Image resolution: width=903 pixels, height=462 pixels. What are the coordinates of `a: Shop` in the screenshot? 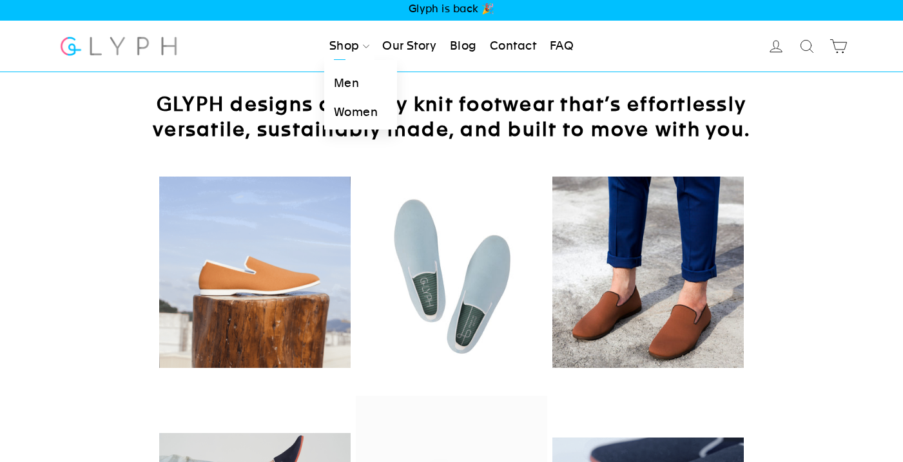 It's located at (349, 46).